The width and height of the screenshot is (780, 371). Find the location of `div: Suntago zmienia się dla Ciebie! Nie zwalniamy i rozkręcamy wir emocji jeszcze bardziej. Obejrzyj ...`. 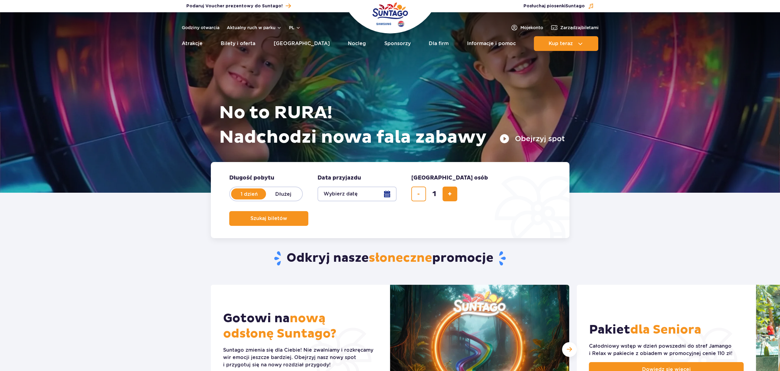

div: Suntago zmienia się dla Ciebie! Nie zwalniamy i rozkręcamy wir emocji jeszcze bardziej. Obejrzyj ... is located at coordinates (300, 357).